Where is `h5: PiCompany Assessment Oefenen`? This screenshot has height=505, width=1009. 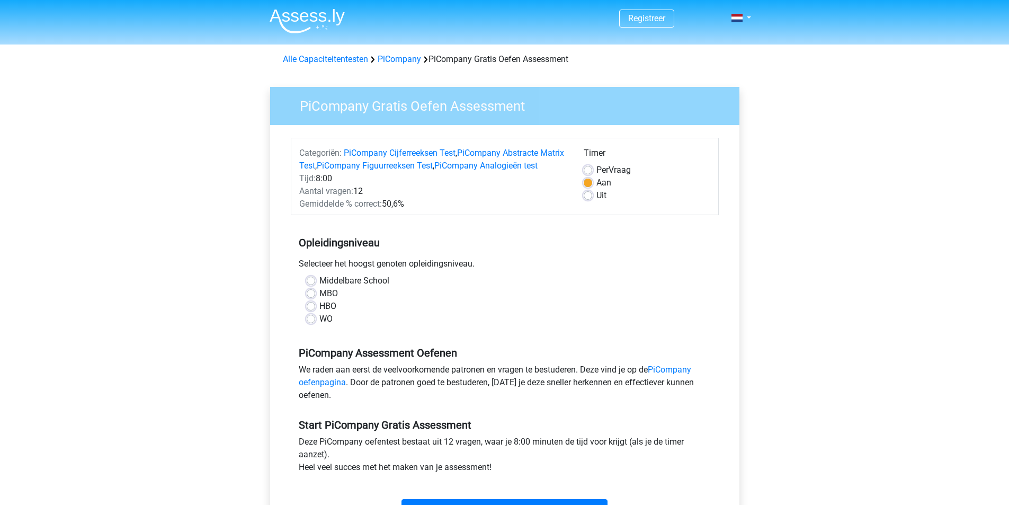
h5: PiCompany Assessment Oefenen is located at coordinates (505, 353).